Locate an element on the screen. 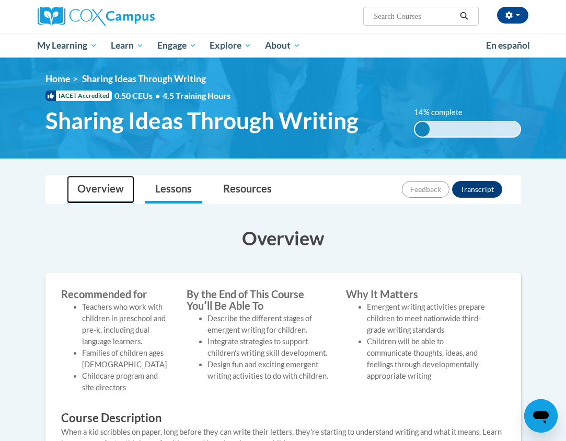  span: My Learning is located at coordinates (67, 45).